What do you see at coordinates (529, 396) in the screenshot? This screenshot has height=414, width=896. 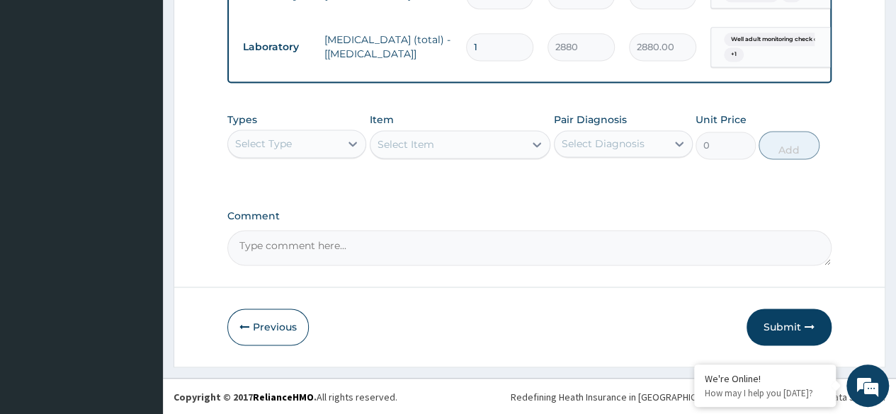 I see `footer: All rights reserved.` at bounding box center [529, 396].